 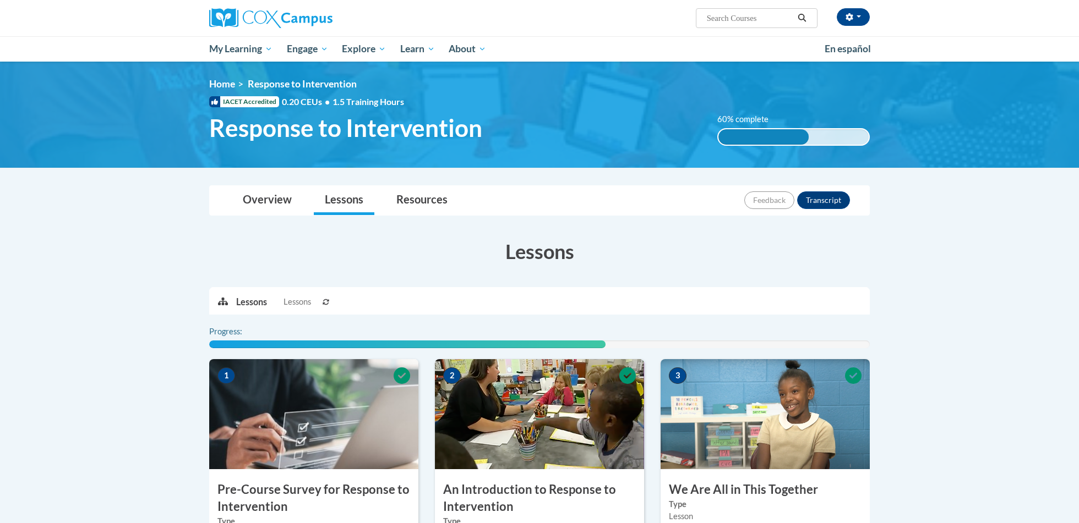 What do you see at coordinates (823, 200) in the screenshot?
I see `button: Transcript` at bounding box center [823, 200].